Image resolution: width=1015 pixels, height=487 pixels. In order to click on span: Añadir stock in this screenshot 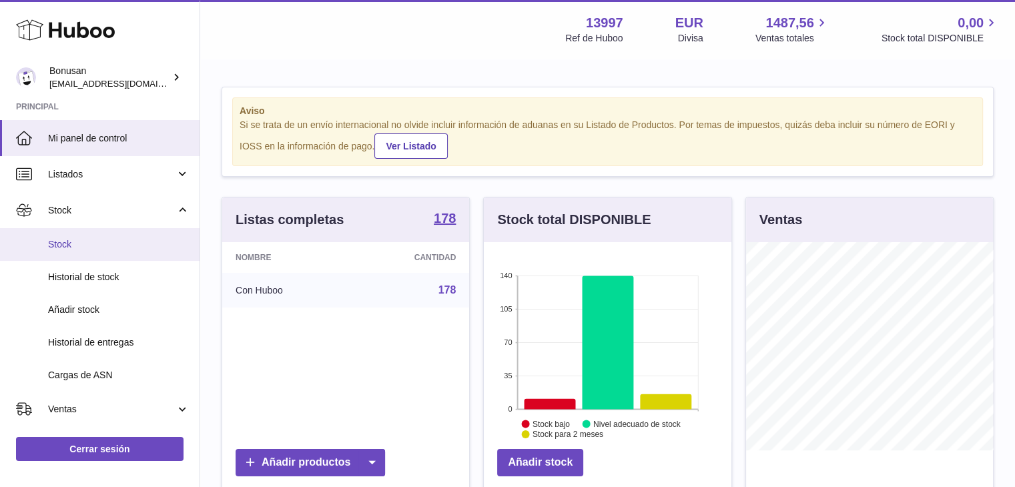, I will do `click(119, 310)`.